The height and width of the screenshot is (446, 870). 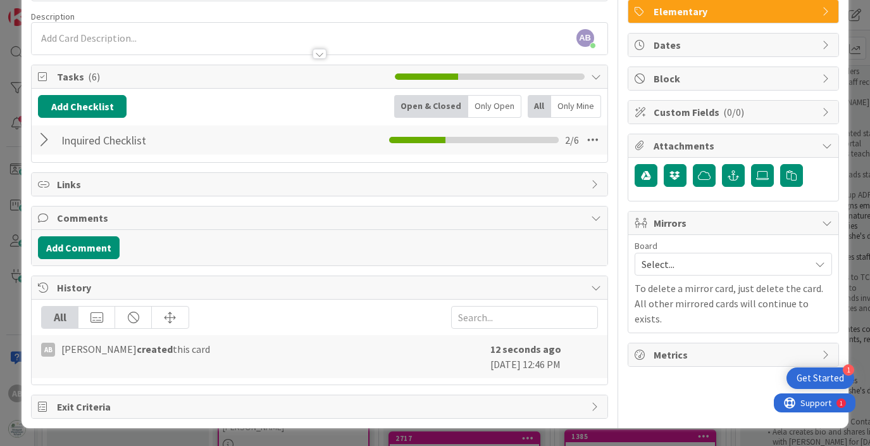 I want to click on div: AB, so click(x=48, y=349).